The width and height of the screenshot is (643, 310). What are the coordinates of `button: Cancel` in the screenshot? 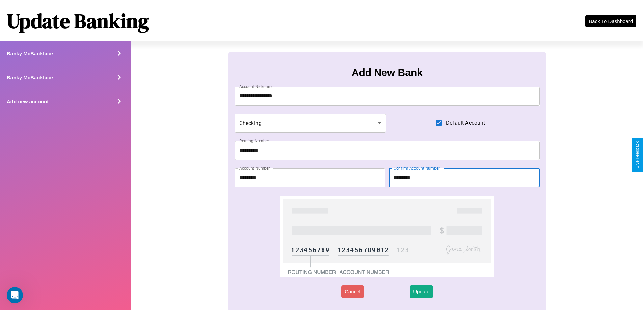 It's located at (352, 291).